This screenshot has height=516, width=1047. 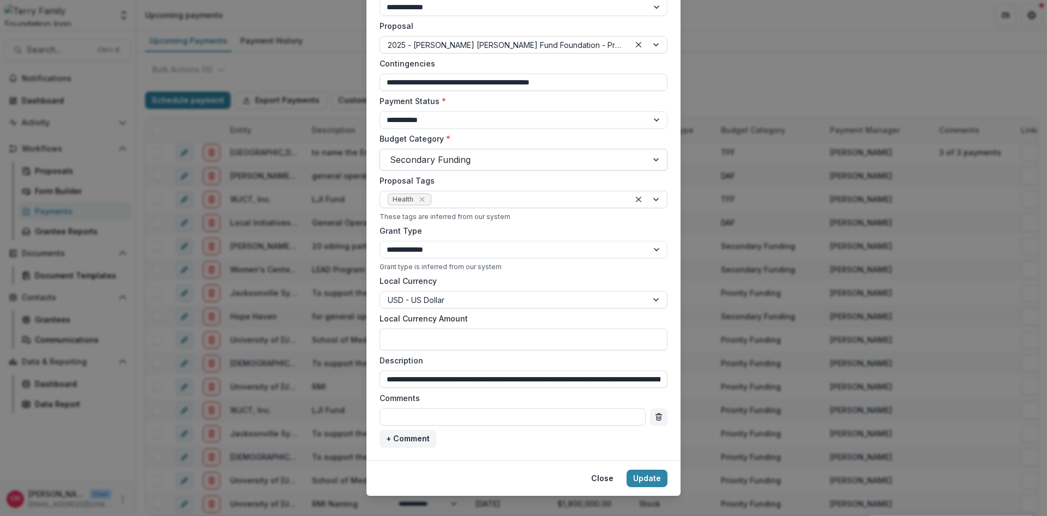 I want to click on label: Description, so click(x=520, y=360).